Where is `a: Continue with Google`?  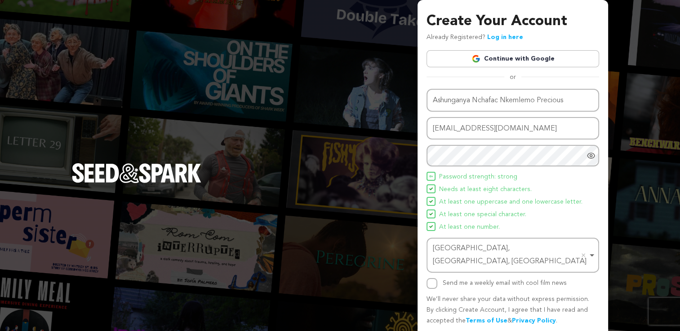
a: Continue with Google is located at coordinates (512, 59).